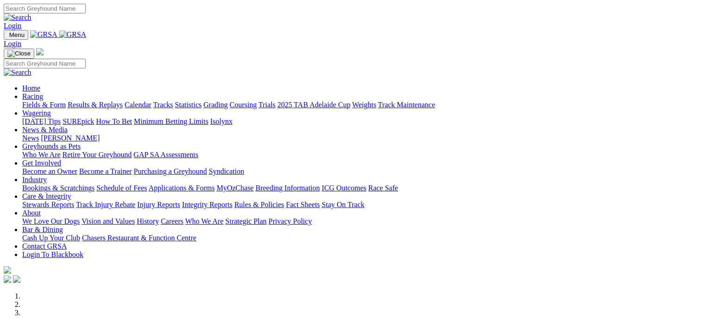  Describe the element at coordinates (121, 188) in the screenshot. I see `a: Schedule of Fees` at that location.